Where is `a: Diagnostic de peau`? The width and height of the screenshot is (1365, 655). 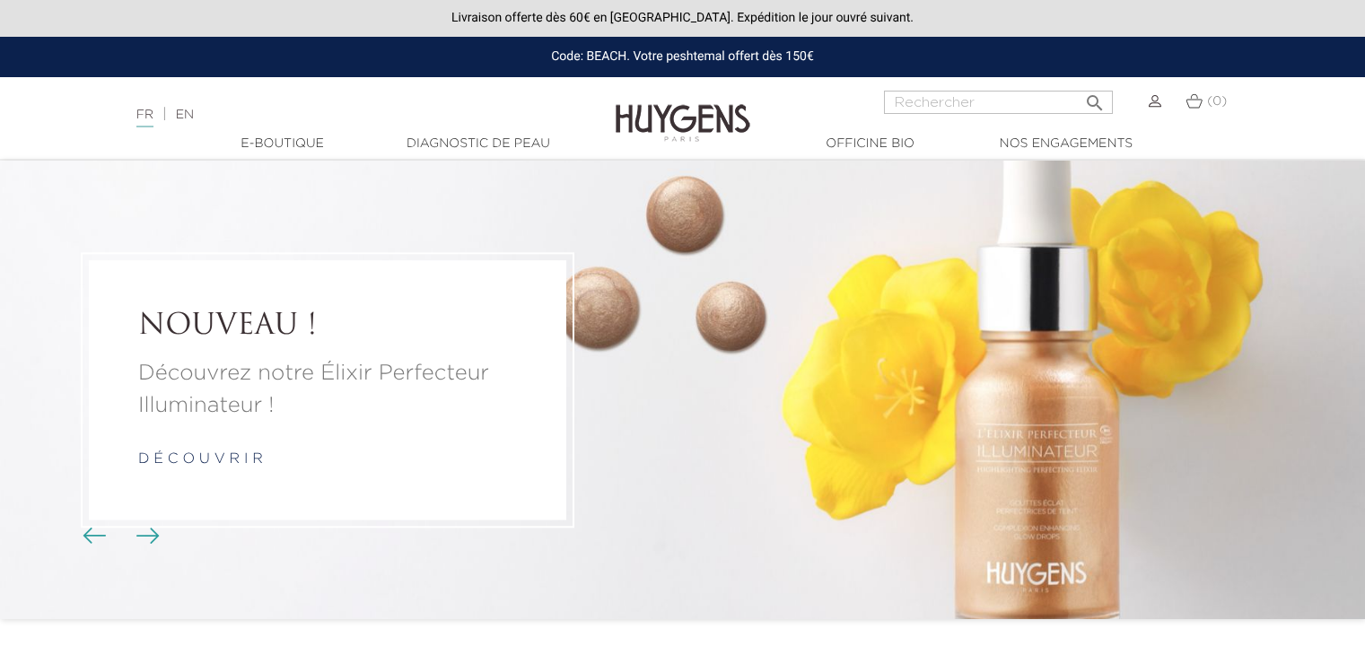 a: Diagnostic de peau is located at coordinates (478, 144).